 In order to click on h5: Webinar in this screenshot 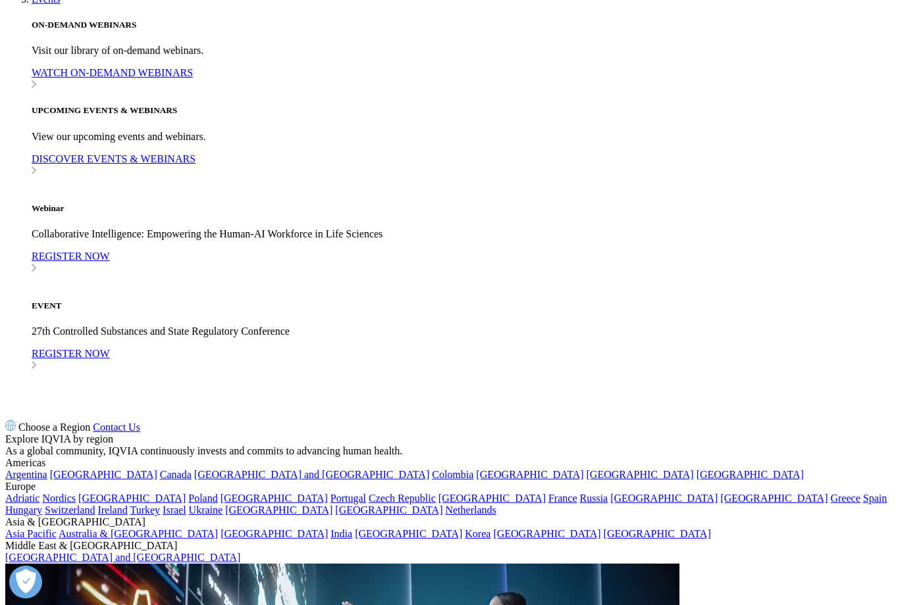, I will do `click(463, 209)`.